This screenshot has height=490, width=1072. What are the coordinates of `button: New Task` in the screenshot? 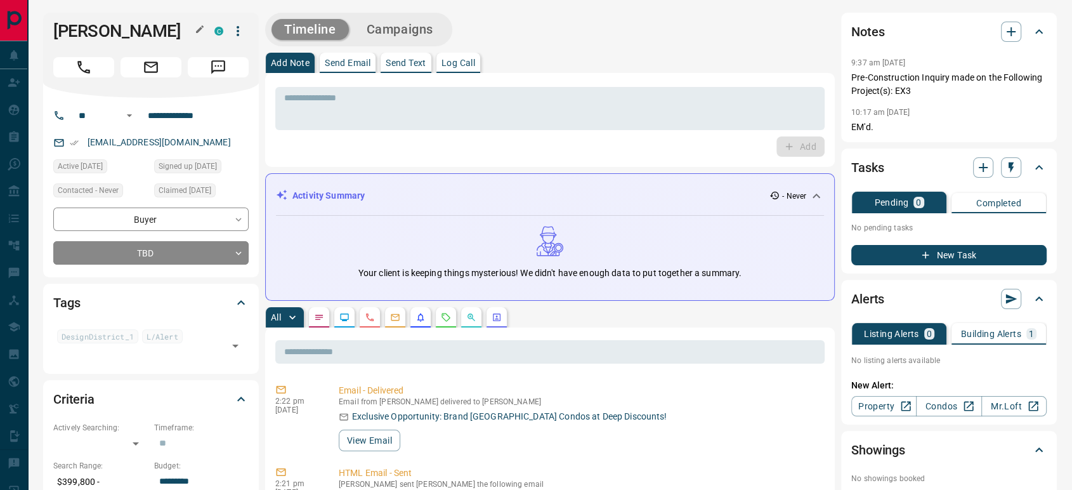 It's located at (949, 255).